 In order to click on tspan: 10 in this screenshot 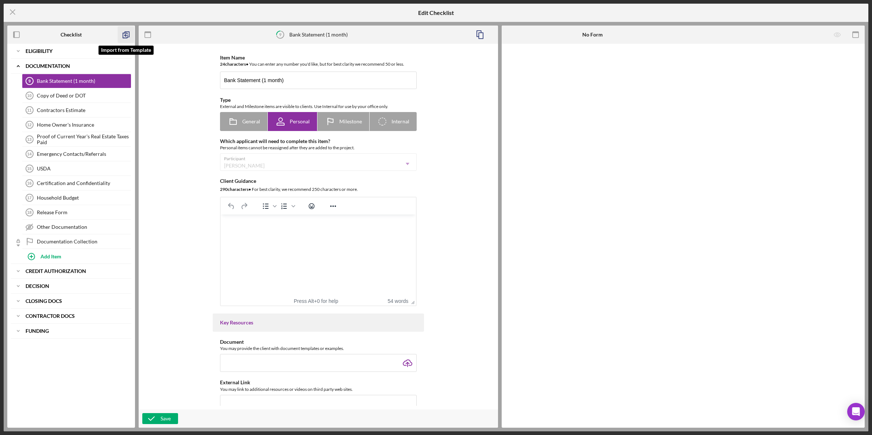, I will do `click(29, 96)`.